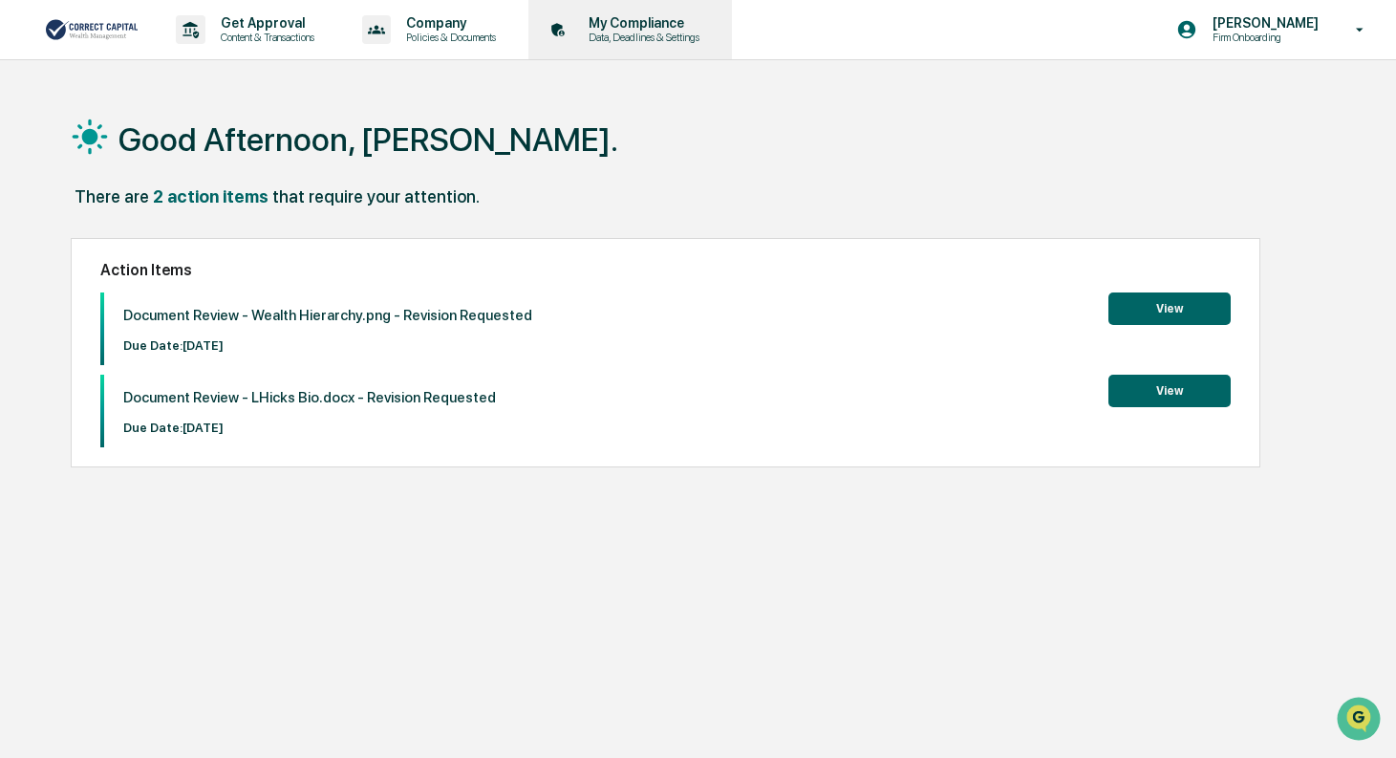 This screenshot has width=1396, height=758. What do you see at coordinates (153, 173) in the screenshot?
I see `div: We're available if you need us!` at bounding box center [153, 173].